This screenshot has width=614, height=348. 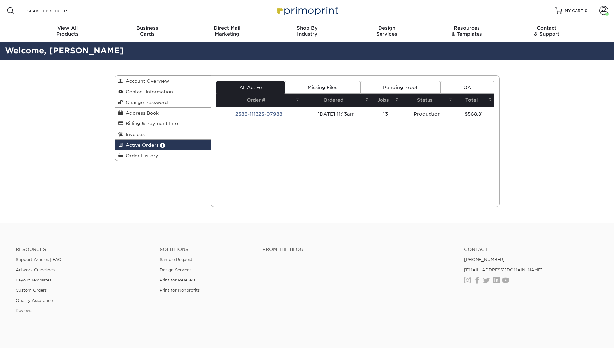 What do you see at coordinates (387, 28) in the screenshot?
I see `span: Design` at bounding box center [387, 28].